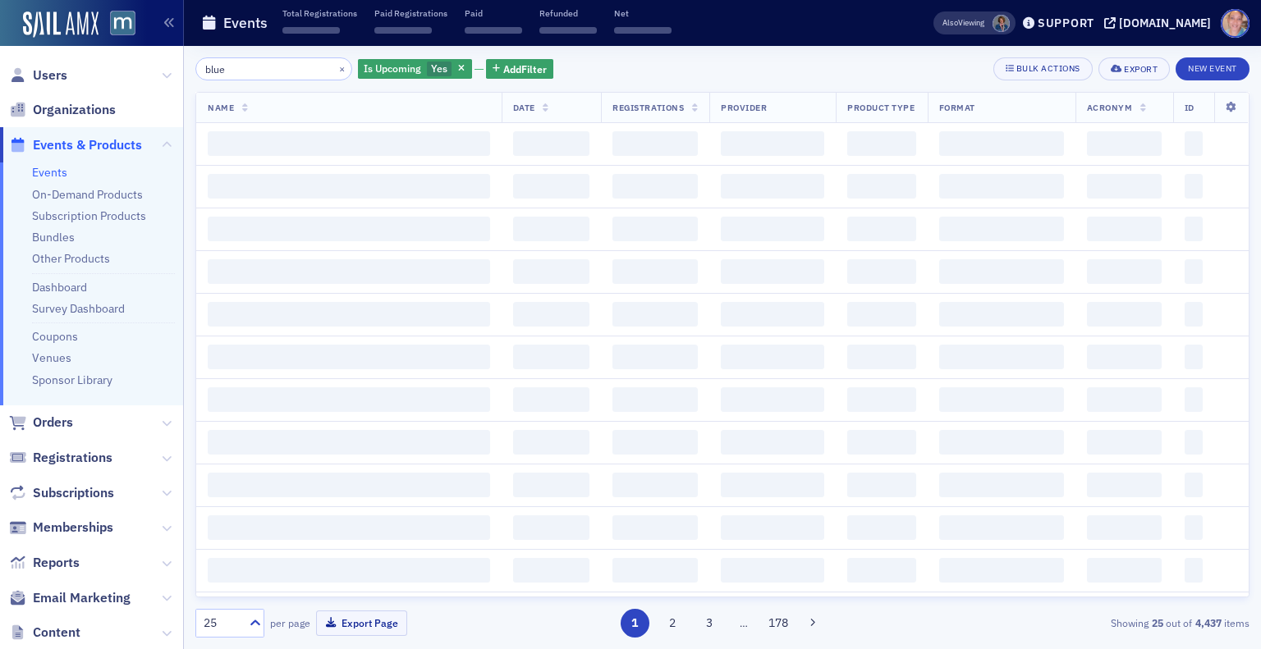  I want to click on span: Orders, so click(53, 423).